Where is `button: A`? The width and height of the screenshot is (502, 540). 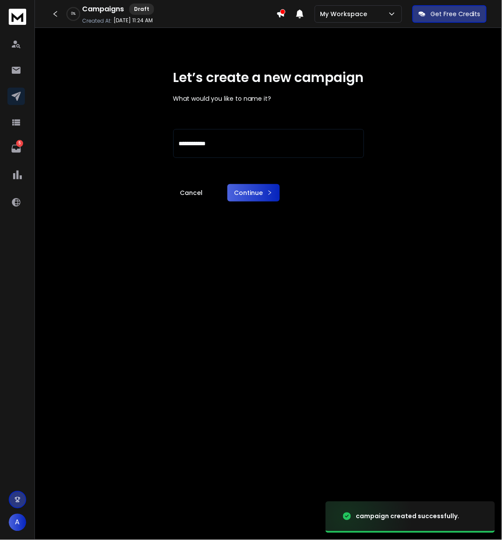 button: A is located at coordinates (17, 523).